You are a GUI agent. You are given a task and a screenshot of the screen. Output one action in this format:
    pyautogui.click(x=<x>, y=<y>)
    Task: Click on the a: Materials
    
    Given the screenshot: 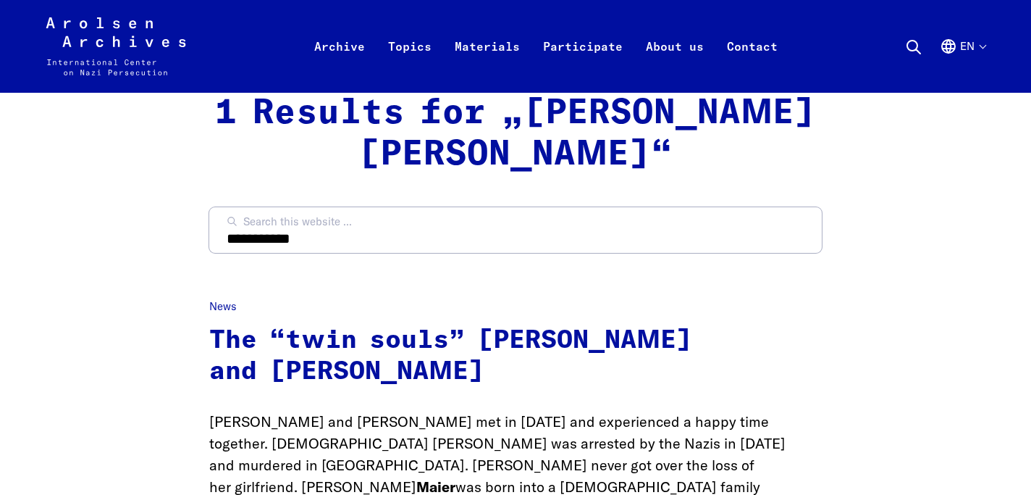 What is the action you would take?
    pyautogui.click(x=487, y=64)
    